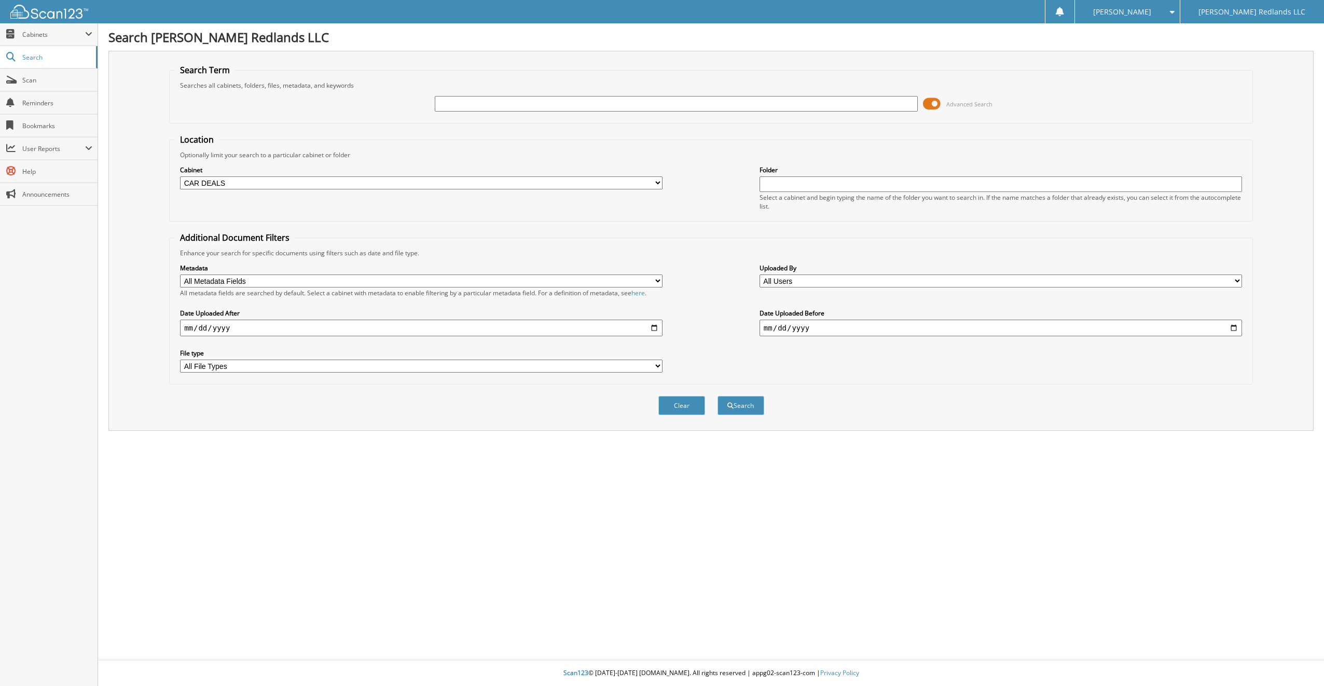  I want to click on span: Announcements, so click(57, 194).